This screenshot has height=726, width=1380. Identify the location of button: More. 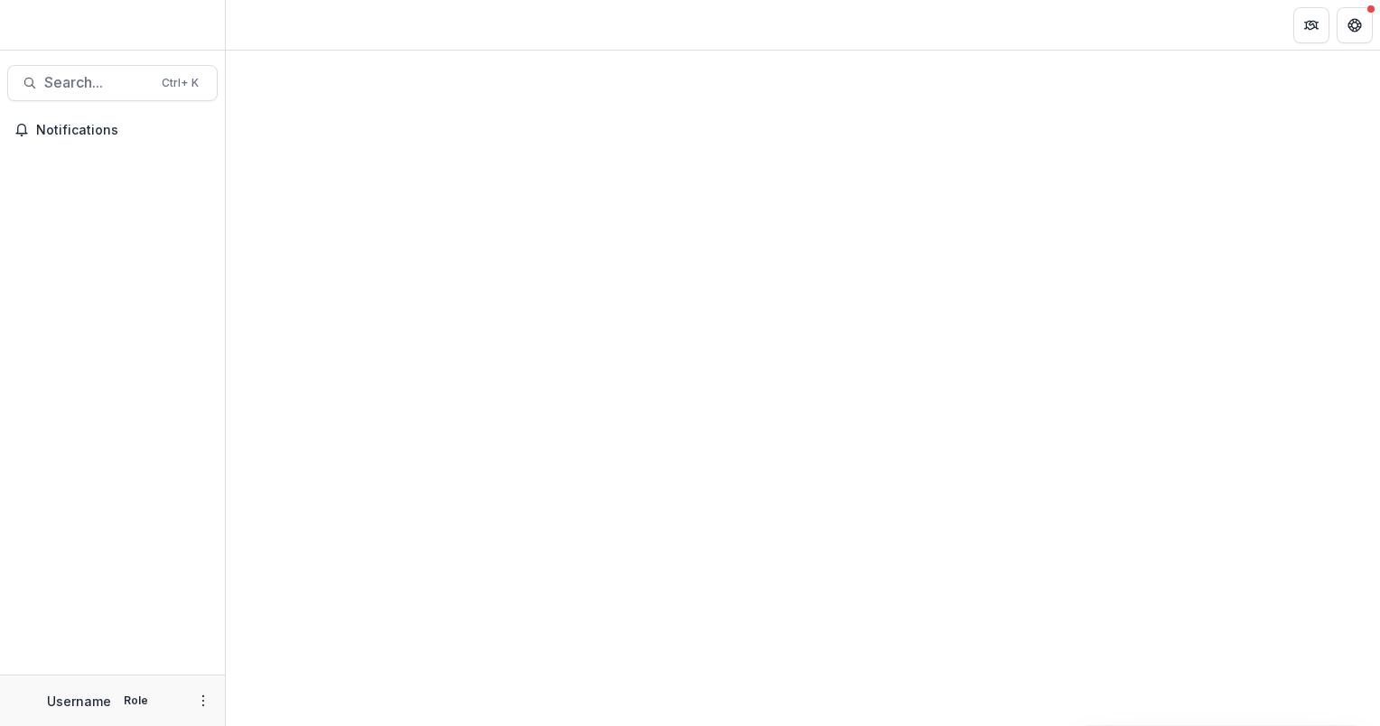
(203, 701).